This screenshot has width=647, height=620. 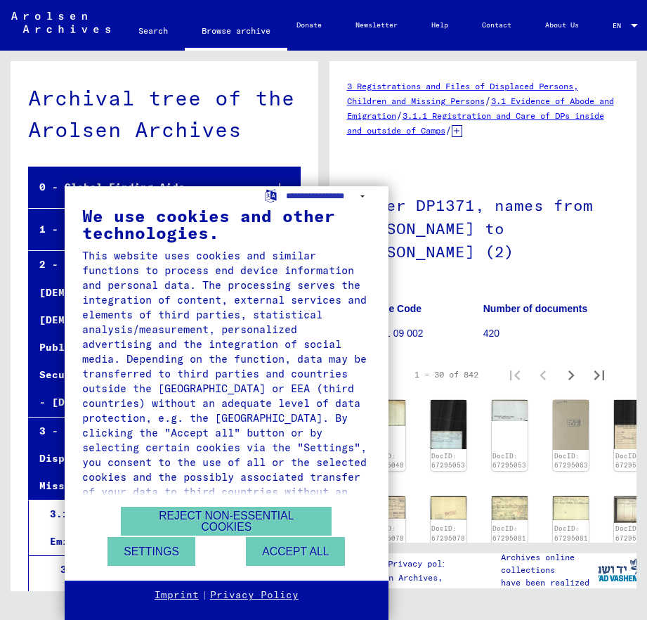 I want to click on a: Privacy Policy, so click(x=254, y=595).